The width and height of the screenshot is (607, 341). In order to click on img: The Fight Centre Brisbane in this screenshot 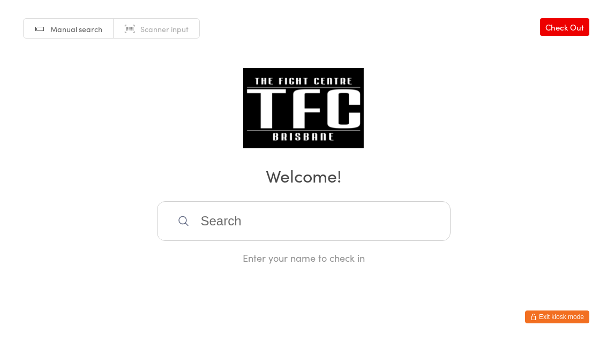, I will do `click(303, 108)`.